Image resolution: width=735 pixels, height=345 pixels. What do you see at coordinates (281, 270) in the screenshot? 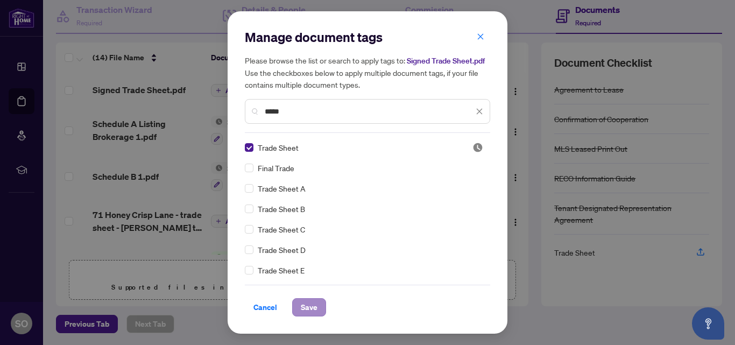
I see `span: Trade Sheet E` at bounding box center [281, 270].